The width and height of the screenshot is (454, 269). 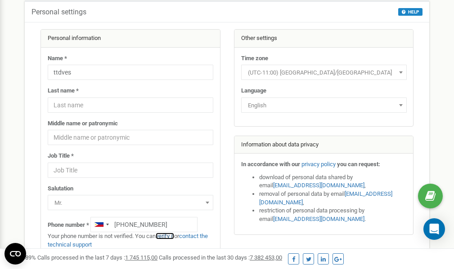 What do you see at coordinates (165, 236) in the screenshot?
I see `a: verify it` at bounding box center [165, 236].